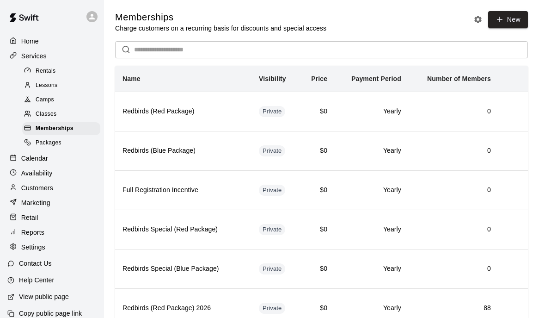 This screenshot has width=539, height=318. Describe the element at coordinates (183, 151) in the screenshot. I see `h6: Redbirds (Blue Package)` at that location.